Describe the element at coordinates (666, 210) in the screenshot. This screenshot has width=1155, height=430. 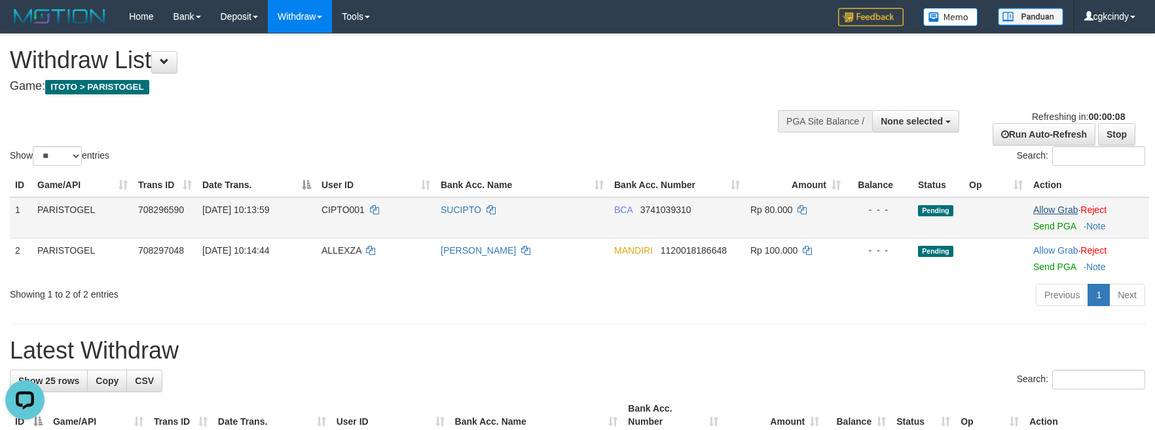
I see `span: Copy 3741039310 to clipboard` at that location.